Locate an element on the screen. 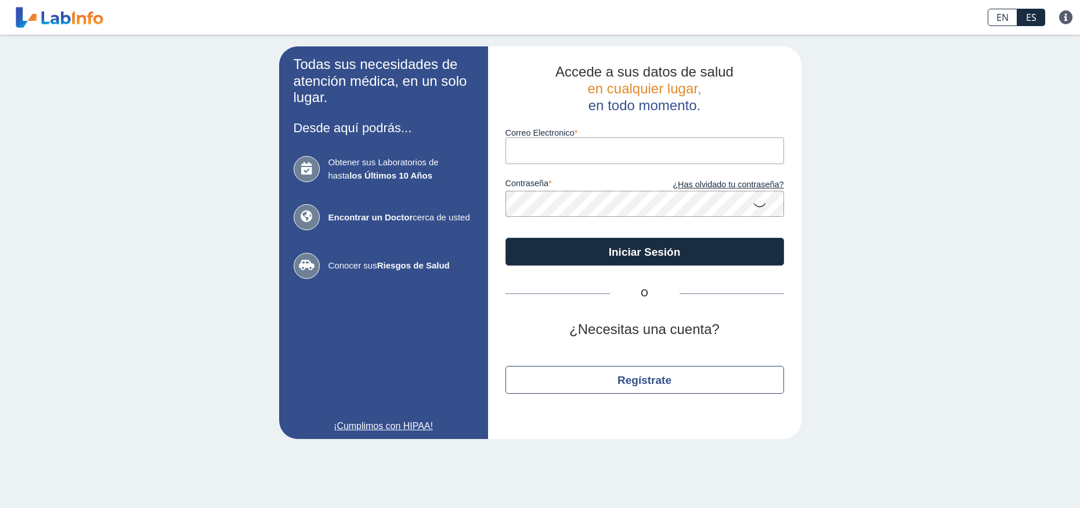  span: Accede a sus datos de salud is located at coordinates (644, 71).